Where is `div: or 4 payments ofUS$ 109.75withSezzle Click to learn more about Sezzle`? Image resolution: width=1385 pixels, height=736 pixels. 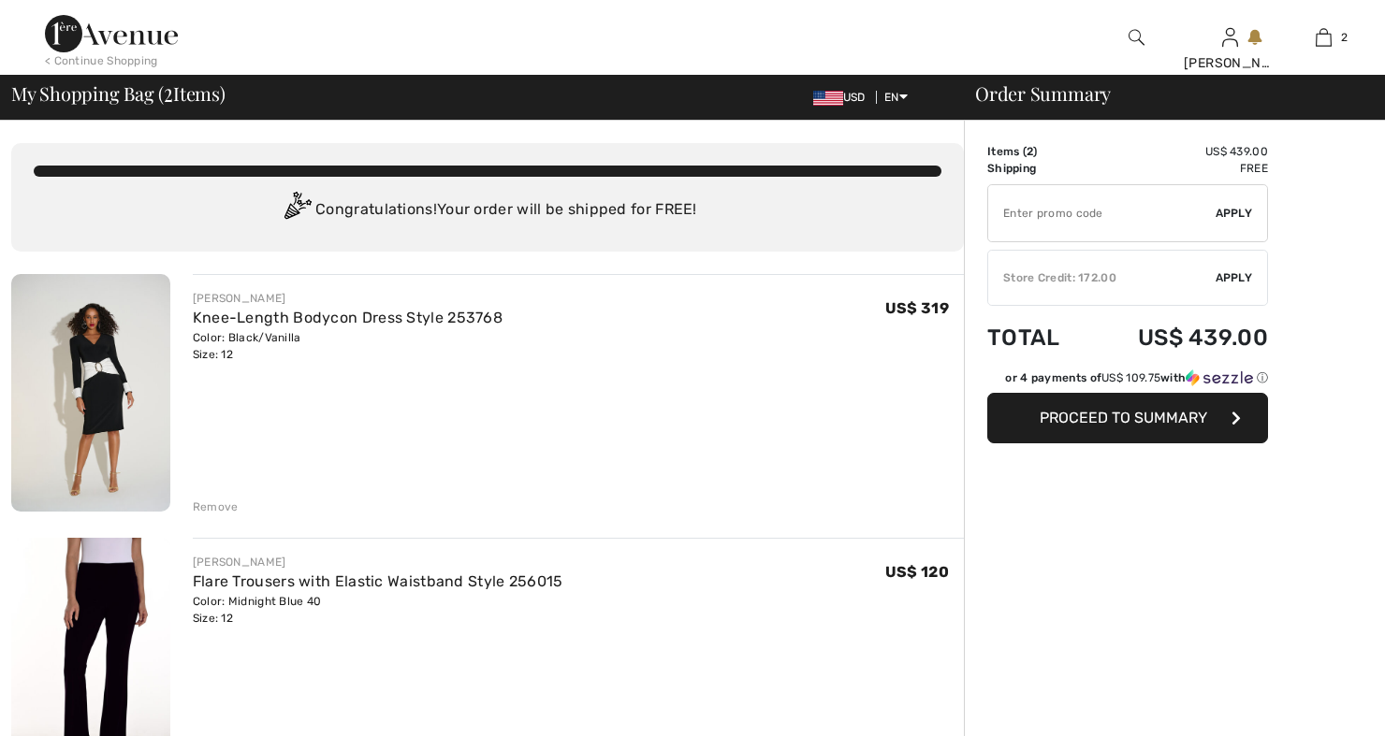 div: or 4 payments ofUS$ 109.75withSezzle Click to learn more about Sezzle is located at coordinates (1128, 381).